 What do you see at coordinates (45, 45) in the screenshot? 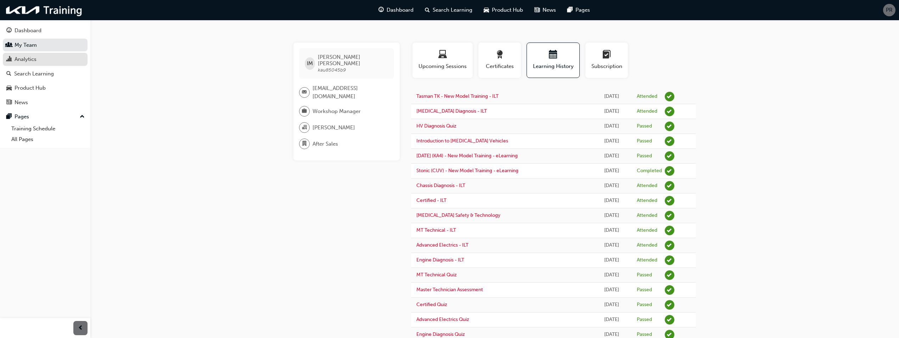
I see `a: My Team` at bounding box center [45, 45].